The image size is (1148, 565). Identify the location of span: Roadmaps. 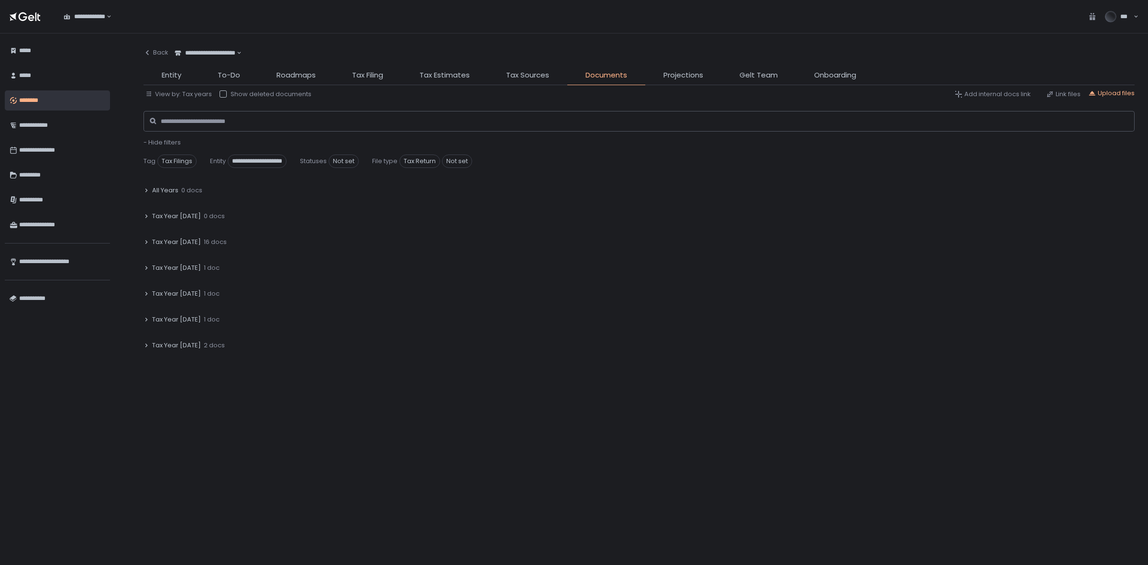
(296, 75).